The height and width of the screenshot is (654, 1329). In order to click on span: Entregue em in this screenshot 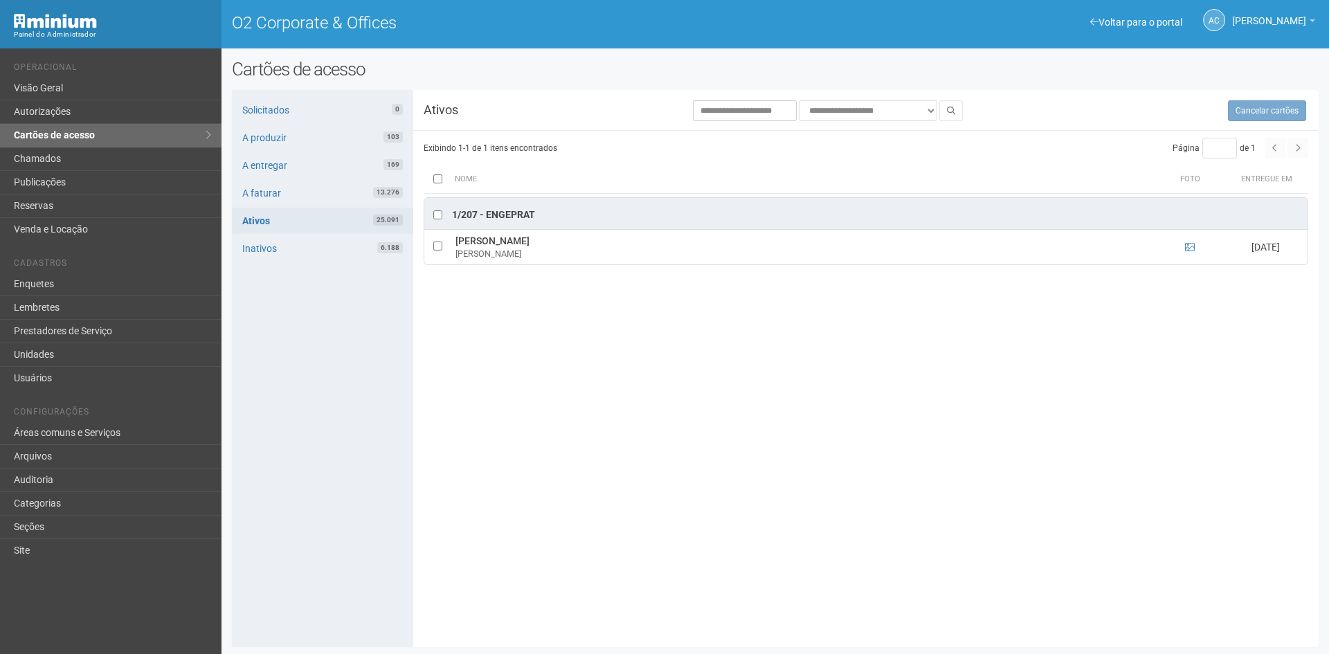, I will do `click(1267, 179)`.